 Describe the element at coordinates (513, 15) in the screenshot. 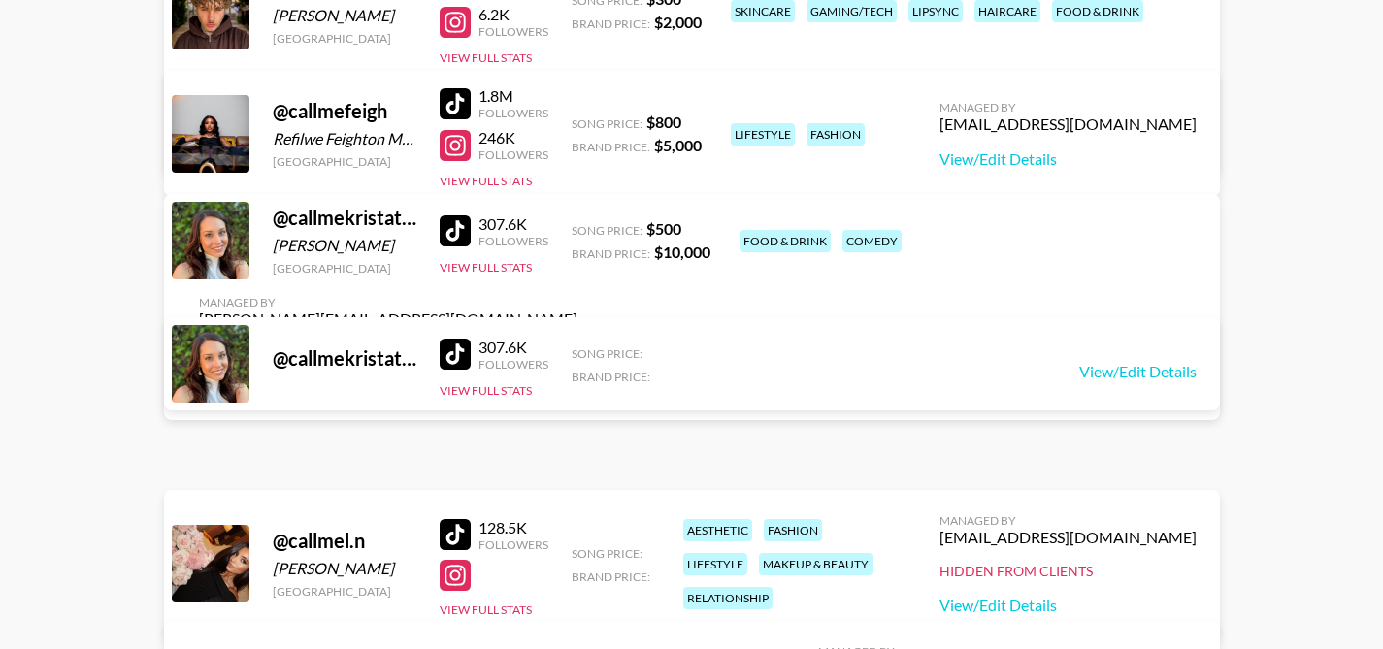

I see `div: 6.2K` at that location.